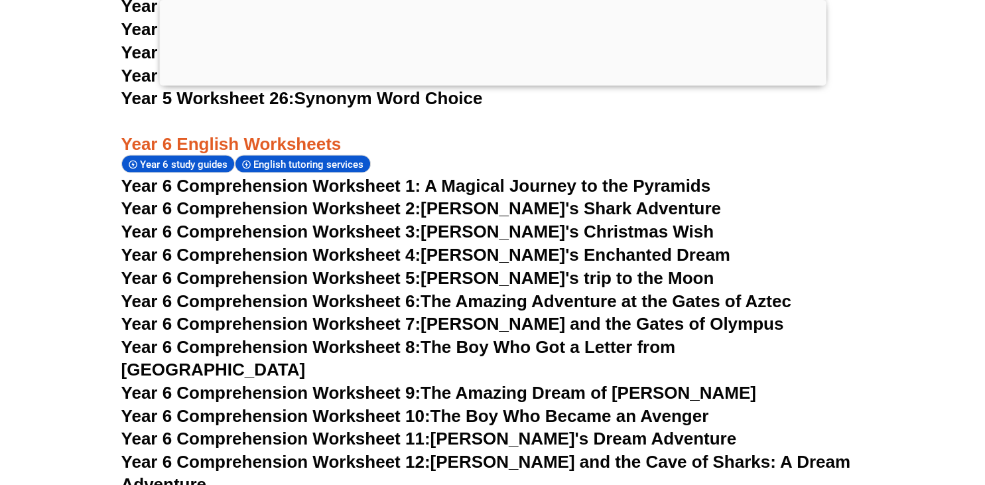 This screenshot has height=485, width=985. What do you see at coordinates (276, 461) in the screenshot?
I see `span: Year 6 Comprehension Worksheet 12:` at bounding box center [276, 461].